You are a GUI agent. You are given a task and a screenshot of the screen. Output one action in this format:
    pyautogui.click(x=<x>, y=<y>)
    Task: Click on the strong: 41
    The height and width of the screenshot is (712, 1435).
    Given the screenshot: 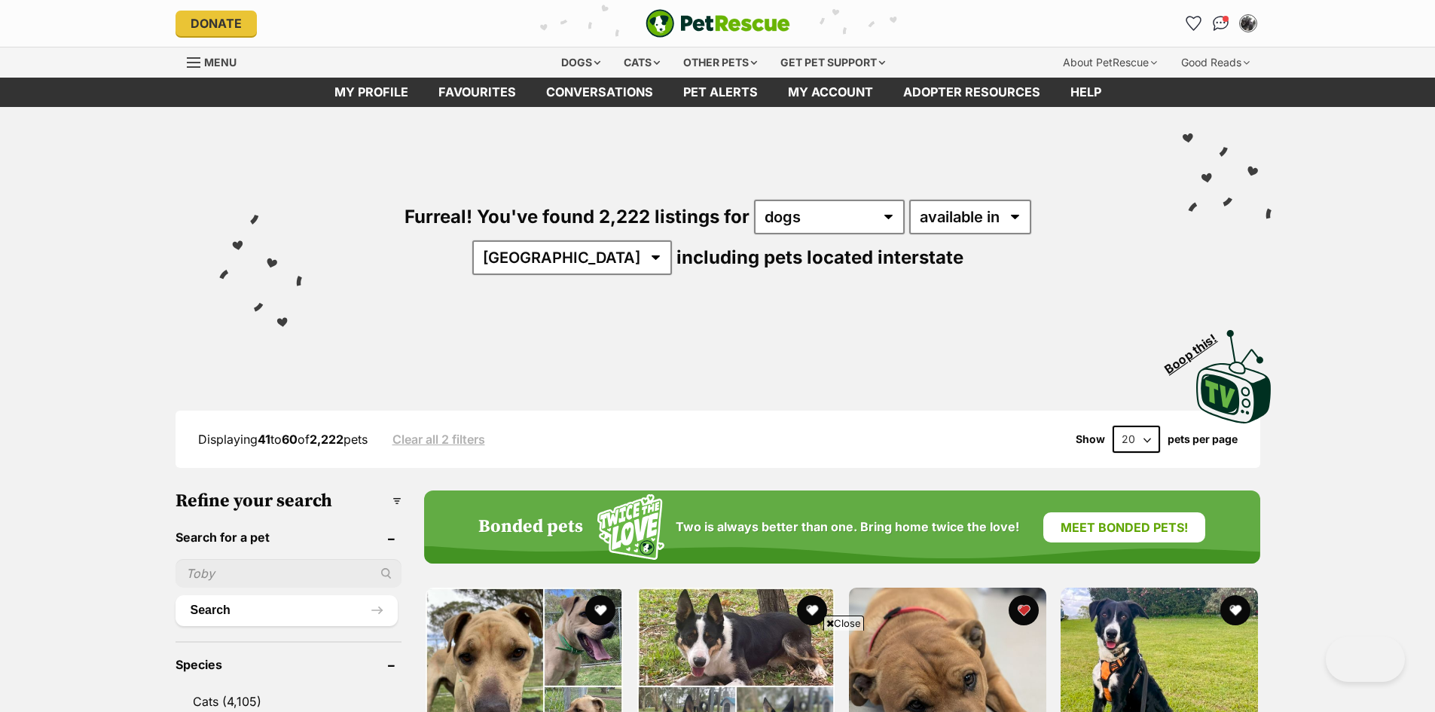 What is the action you would take?
    pyautogui.click(x=264, y=439)
    